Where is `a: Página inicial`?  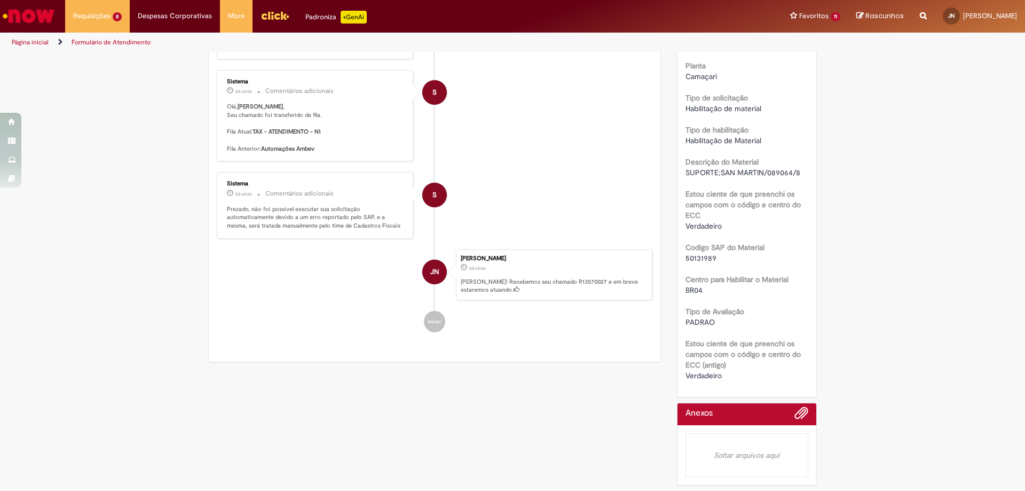 a: Página inicial is located at coordinates (30, 42).